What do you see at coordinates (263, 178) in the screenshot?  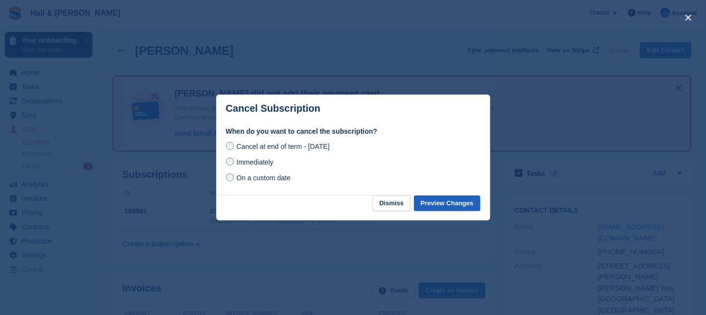 I see `span: On a custom date` at bounding box center [263, 178].